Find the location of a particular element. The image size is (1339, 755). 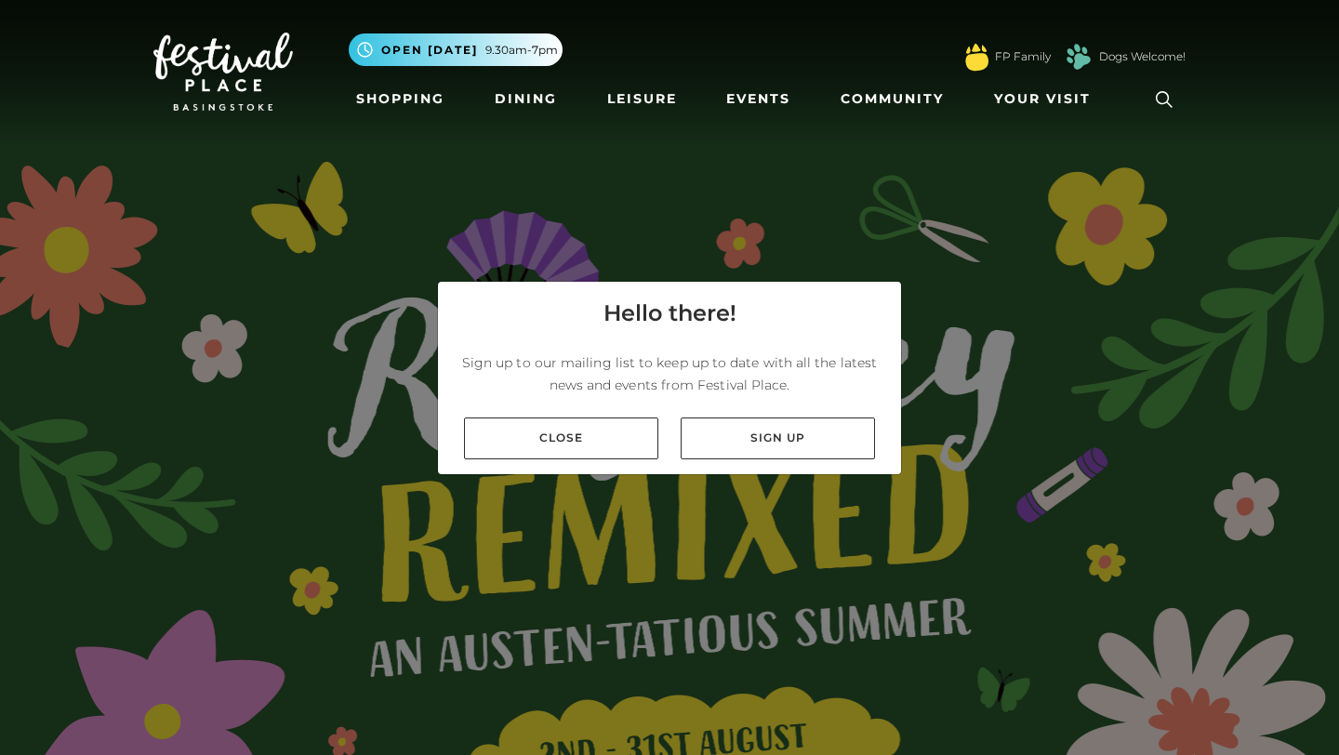

a: Dining is located at coordinates (525, 99).